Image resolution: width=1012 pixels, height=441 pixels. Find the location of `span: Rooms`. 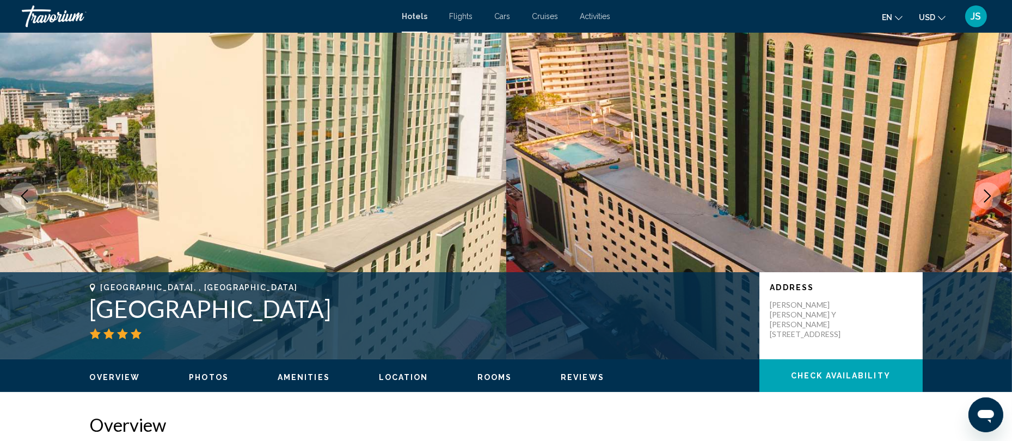

span: Rooms is located at coordinates (495, 377).